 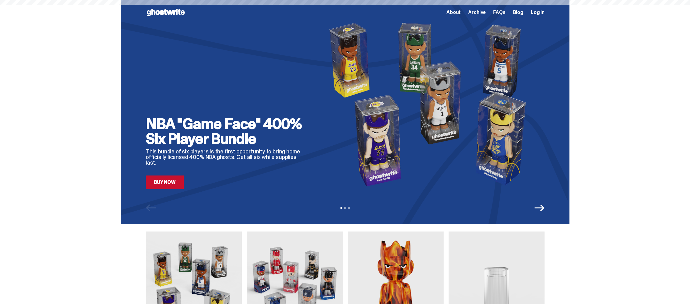 What do you see at coordinates (499, 12) in the screenshot?
I see `a: FAQs` at bounding box center [499, 12].